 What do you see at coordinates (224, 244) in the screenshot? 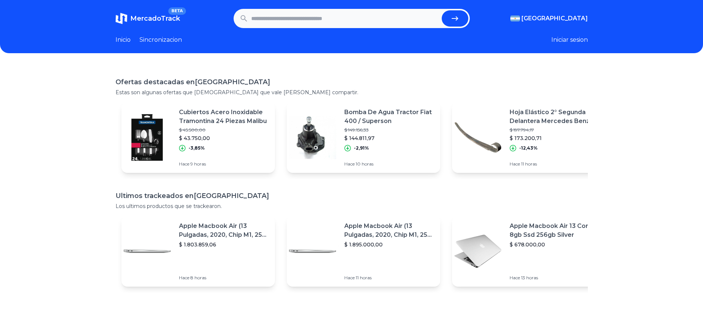
I see `p: $ 1.803.859,06` at bounding box center [224, 244].